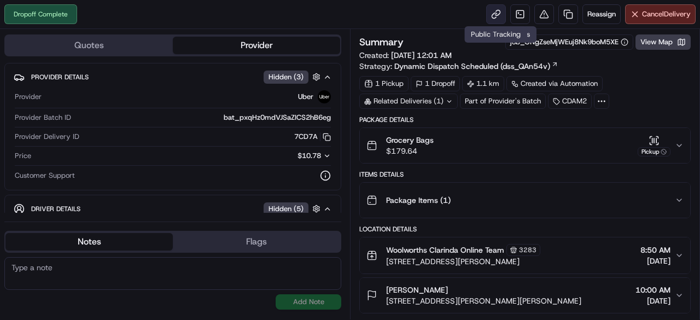 This screenshot has width=700, height=320. What do you see at coordinates (472, 66) in the screenshot?
I see `span: Dynamic Dispatch Scheduled (dss_QAn54v)` at bounding box center [472, 66].